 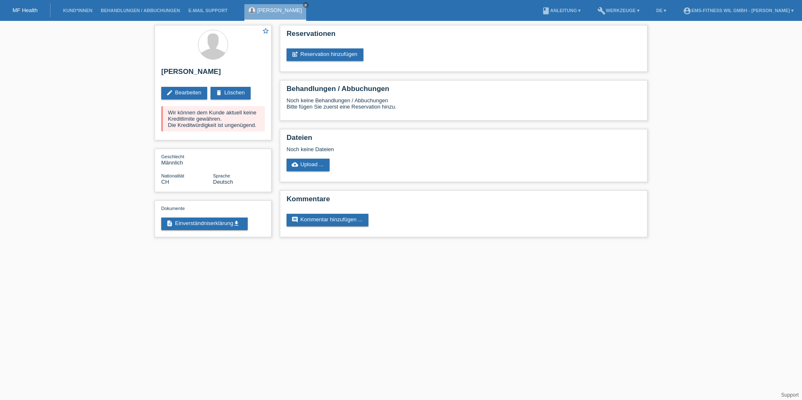 I want to click on span: Sprache, so click(x=221, y=176).